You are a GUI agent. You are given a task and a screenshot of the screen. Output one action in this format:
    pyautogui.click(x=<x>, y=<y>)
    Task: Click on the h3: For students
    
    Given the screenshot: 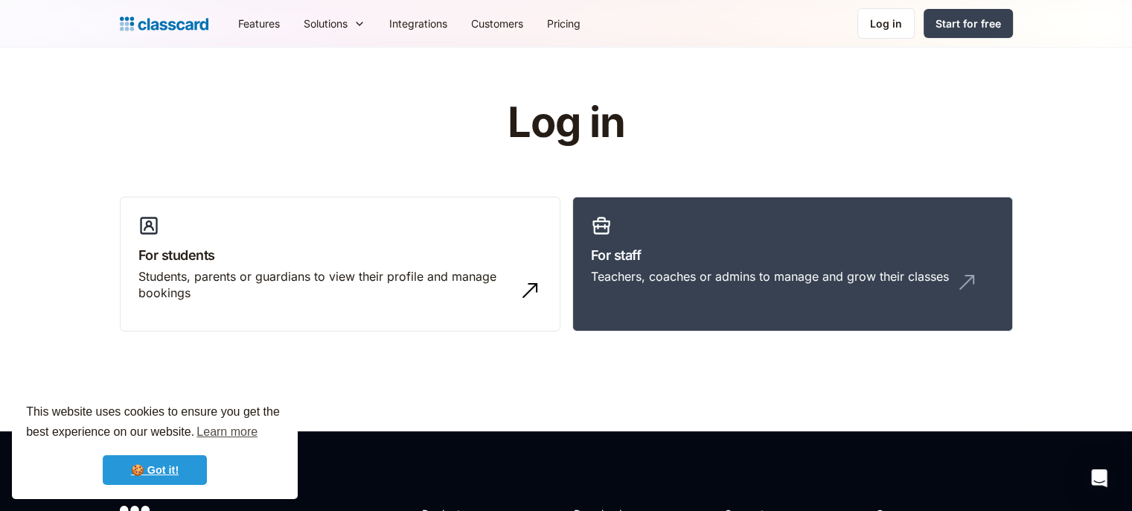 What is the action you would take?
    pyautogui.click(x=340, y=255)
    